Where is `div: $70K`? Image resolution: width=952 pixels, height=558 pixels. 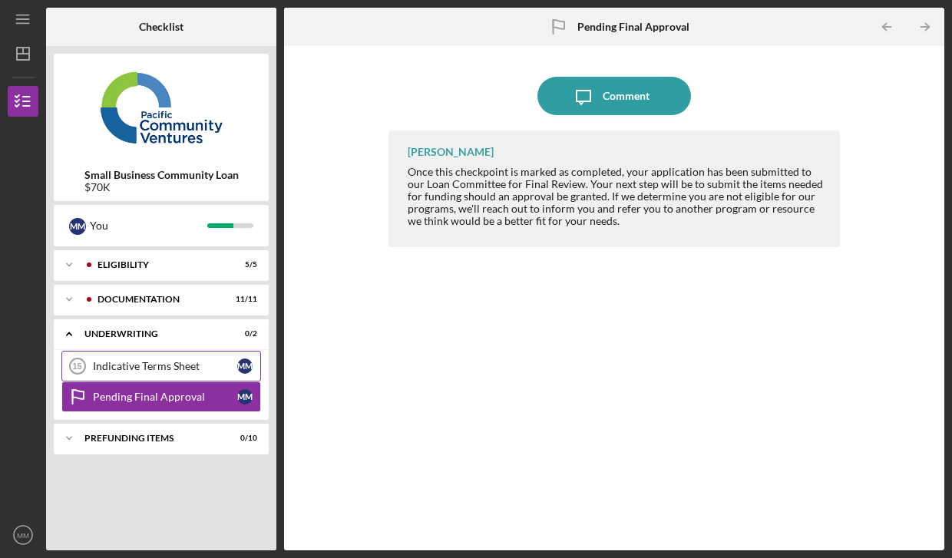 div: $70K is located at coordinates (161, 187).